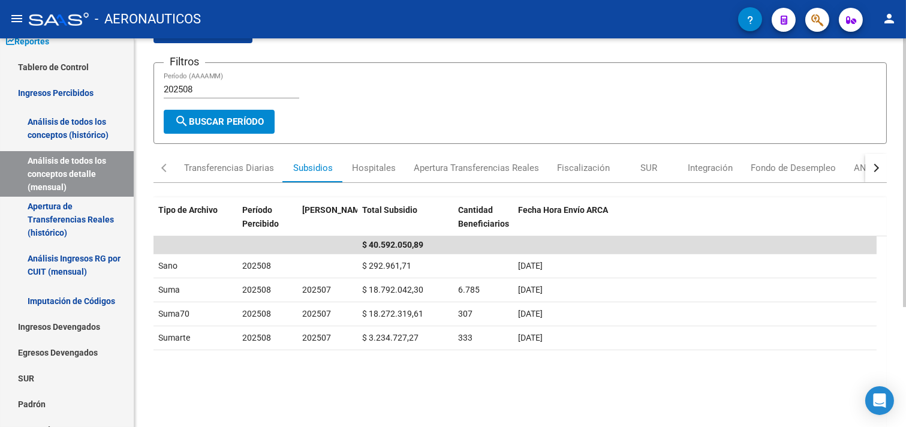  Describe the element at coordinates (710, 168) in the screenshot. I see `div: Integración` at that location.